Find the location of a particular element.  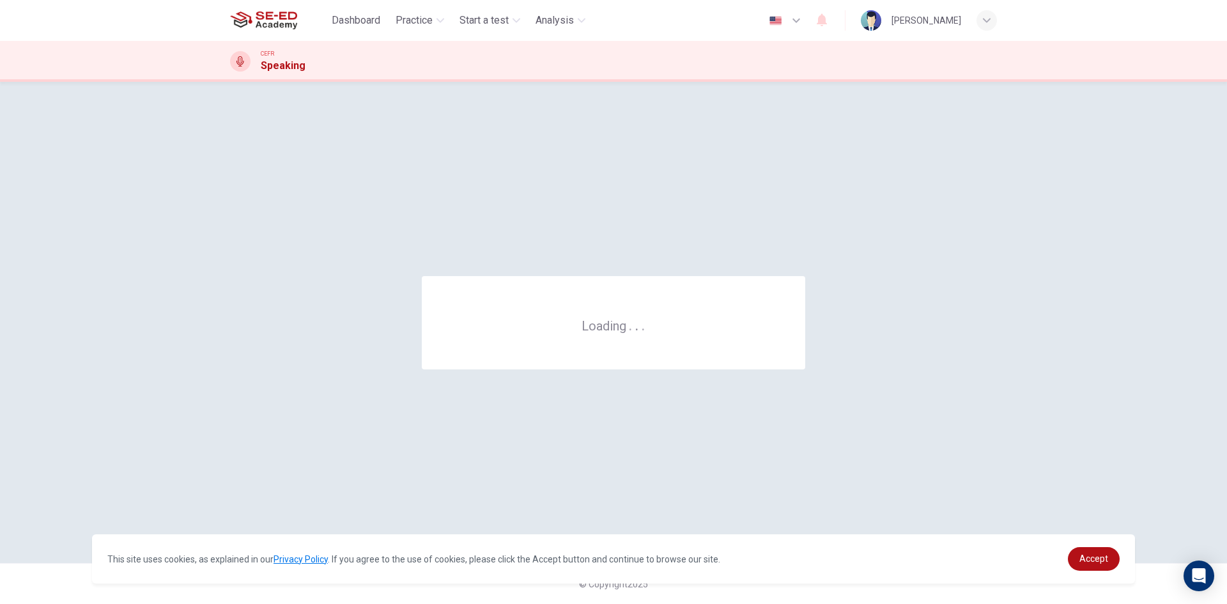

button: Practice is located at coordinates (420, 20).